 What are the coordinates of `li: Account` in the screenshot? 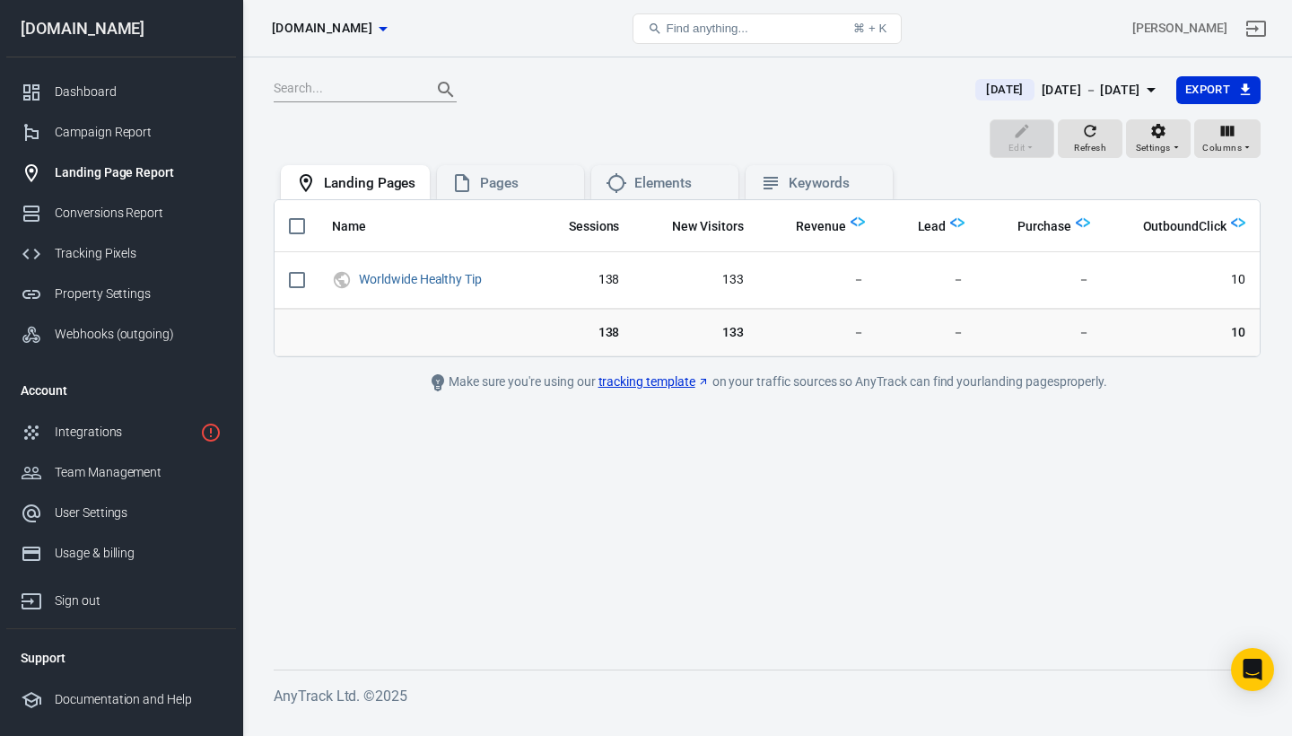 It's located at (121, 390).